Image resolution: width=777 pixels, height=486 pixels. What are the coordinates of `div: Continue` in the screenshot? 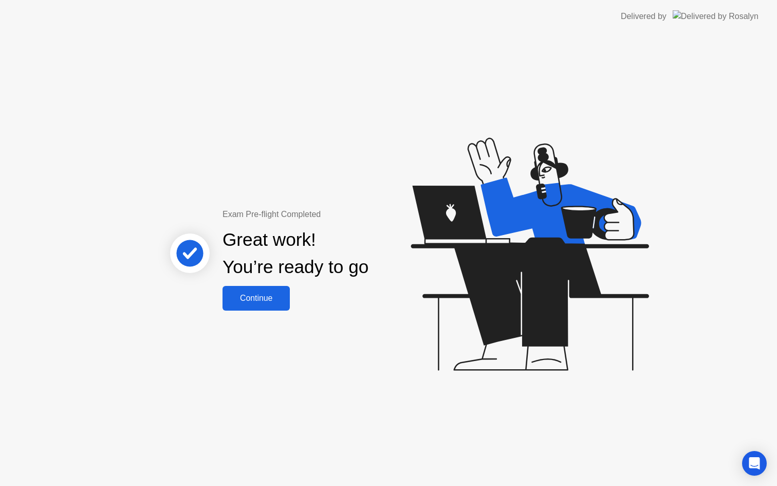 It's located at (256, 298).